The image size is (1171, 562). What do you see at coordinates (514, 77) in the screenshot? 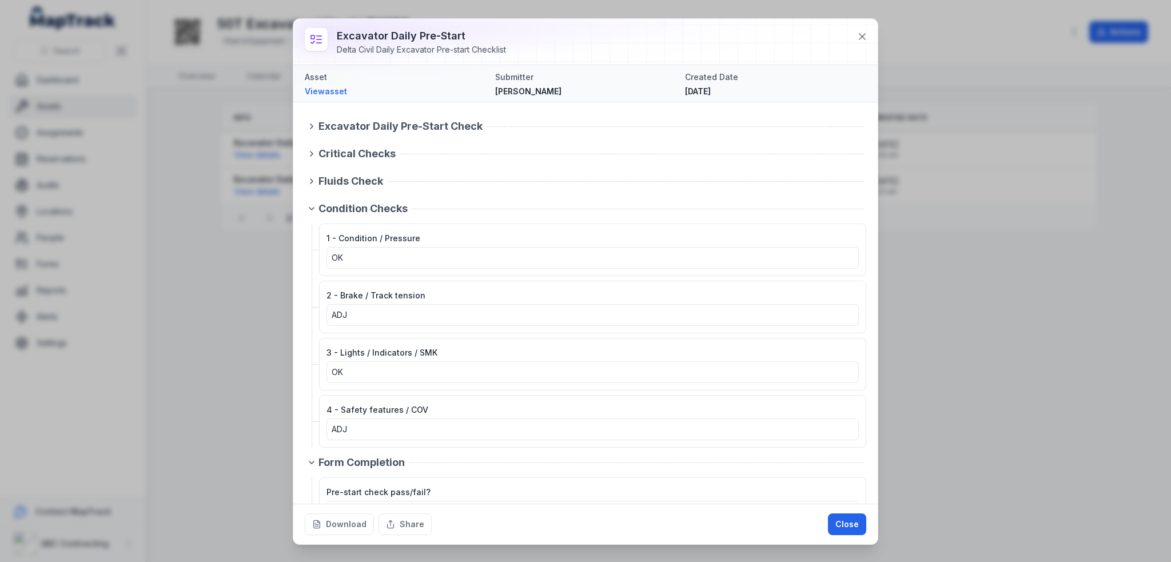
I see `span: Submitter` at bounding box center [514, 77].